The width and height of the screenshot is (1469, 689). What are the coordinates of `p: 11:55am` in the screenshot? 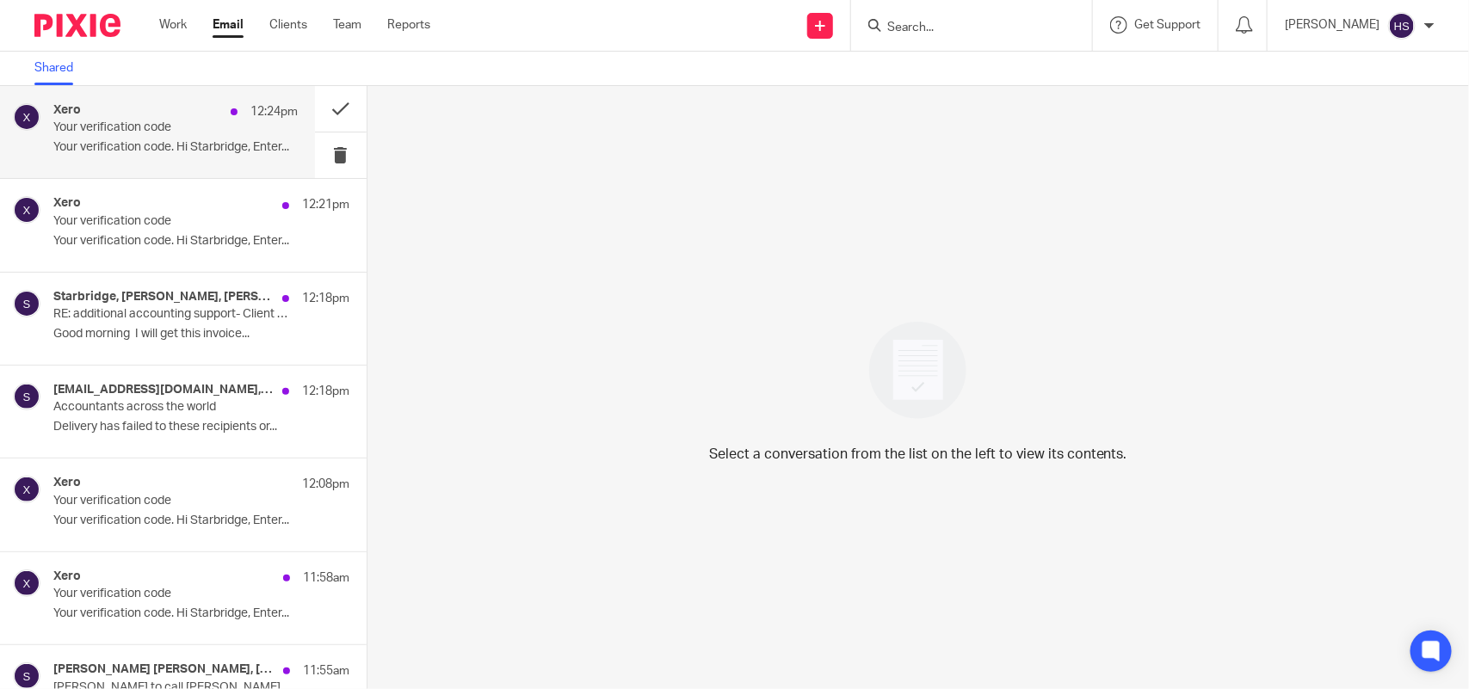 It's located at (326, 671).